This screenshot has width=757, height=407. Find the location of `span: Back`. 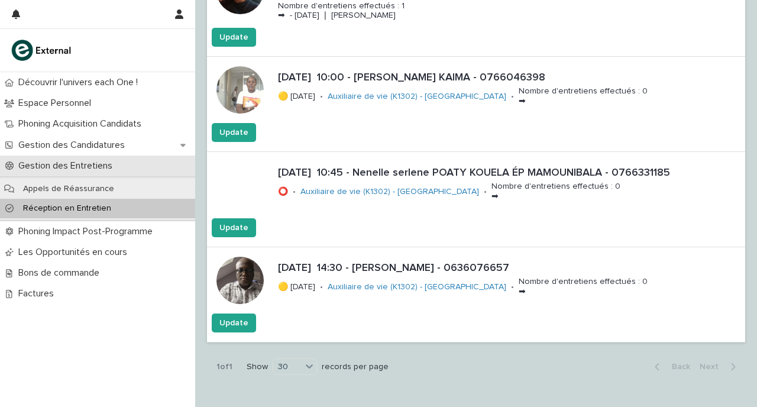

span: Back is located at coordinates (677, 367).